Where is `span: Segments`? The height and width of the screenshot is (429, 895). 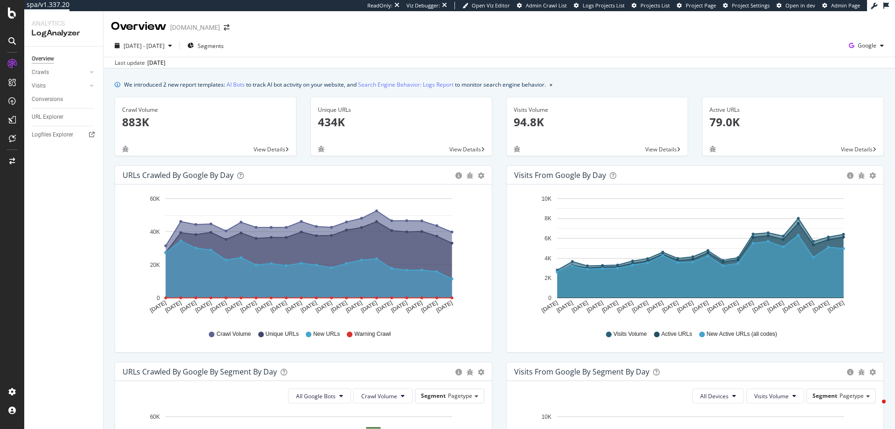
span: Segments is located at coordinates (211, 46).